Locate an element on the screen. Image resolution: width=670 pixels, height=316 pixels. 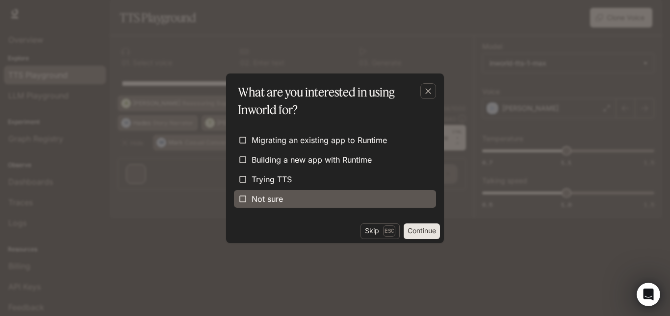
button: Continue is located at coordinates (422, 232).